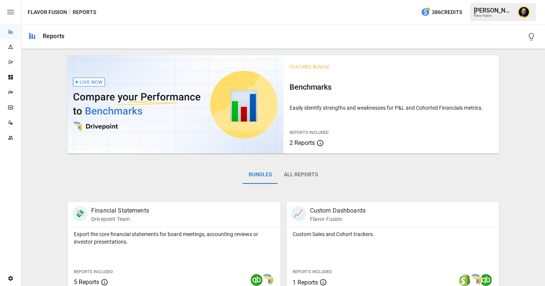  I want to click on button: All Reports, so click(301, 175).